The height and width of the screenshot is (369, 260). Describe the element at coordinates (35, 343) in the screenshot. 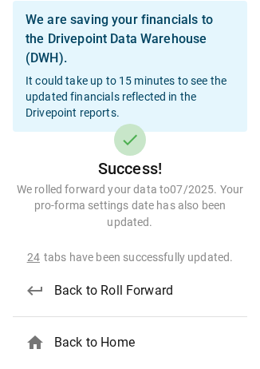

I see `span: home` at that location.